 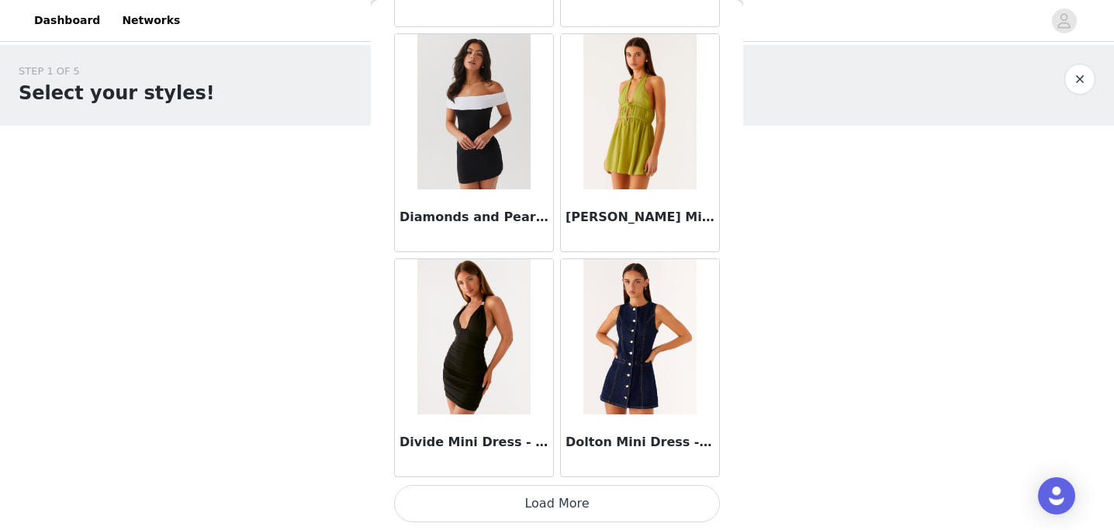 What do you see at coordinates (639, 337) in the screenshot?
I see `img: Dolton Mini Dress - Indigo` at bounding box center [639, 337].